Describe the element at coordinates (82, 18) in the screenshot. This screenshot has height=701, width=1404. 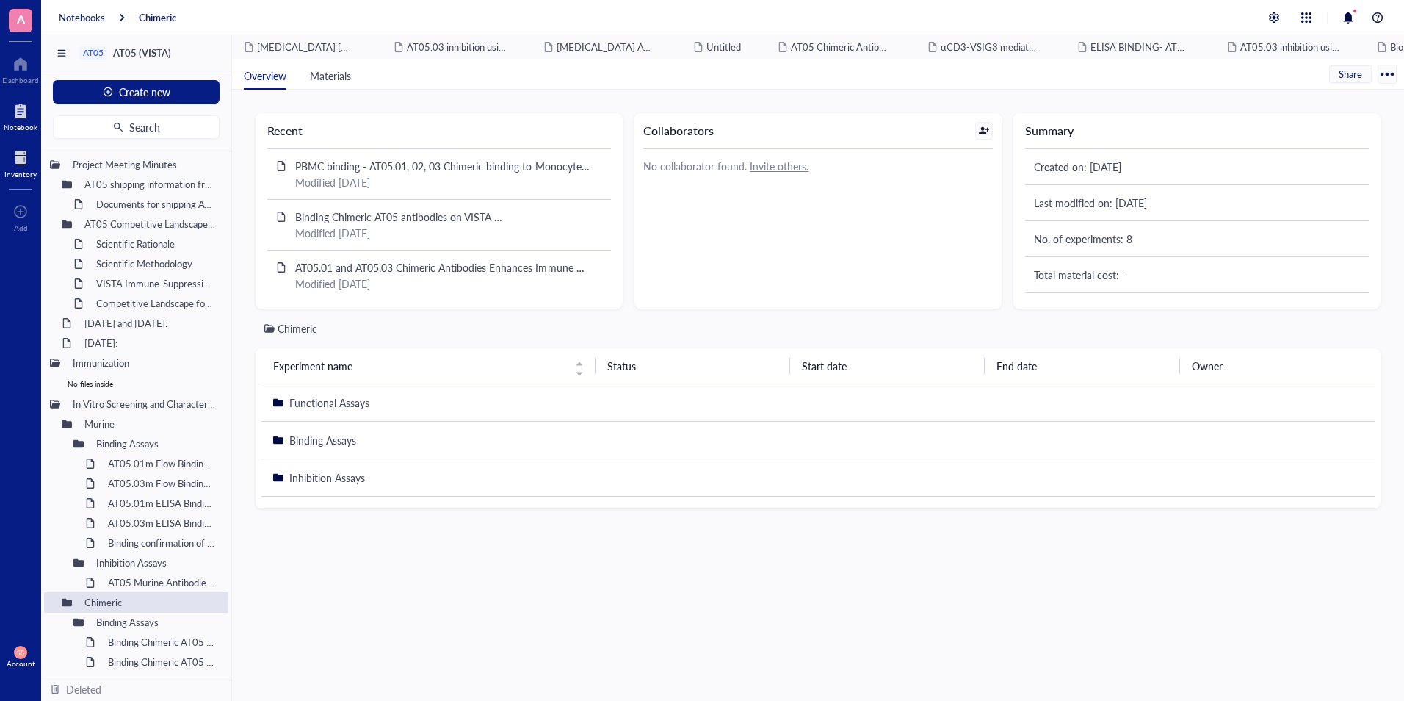
I see `a: Notebooks` at that location.